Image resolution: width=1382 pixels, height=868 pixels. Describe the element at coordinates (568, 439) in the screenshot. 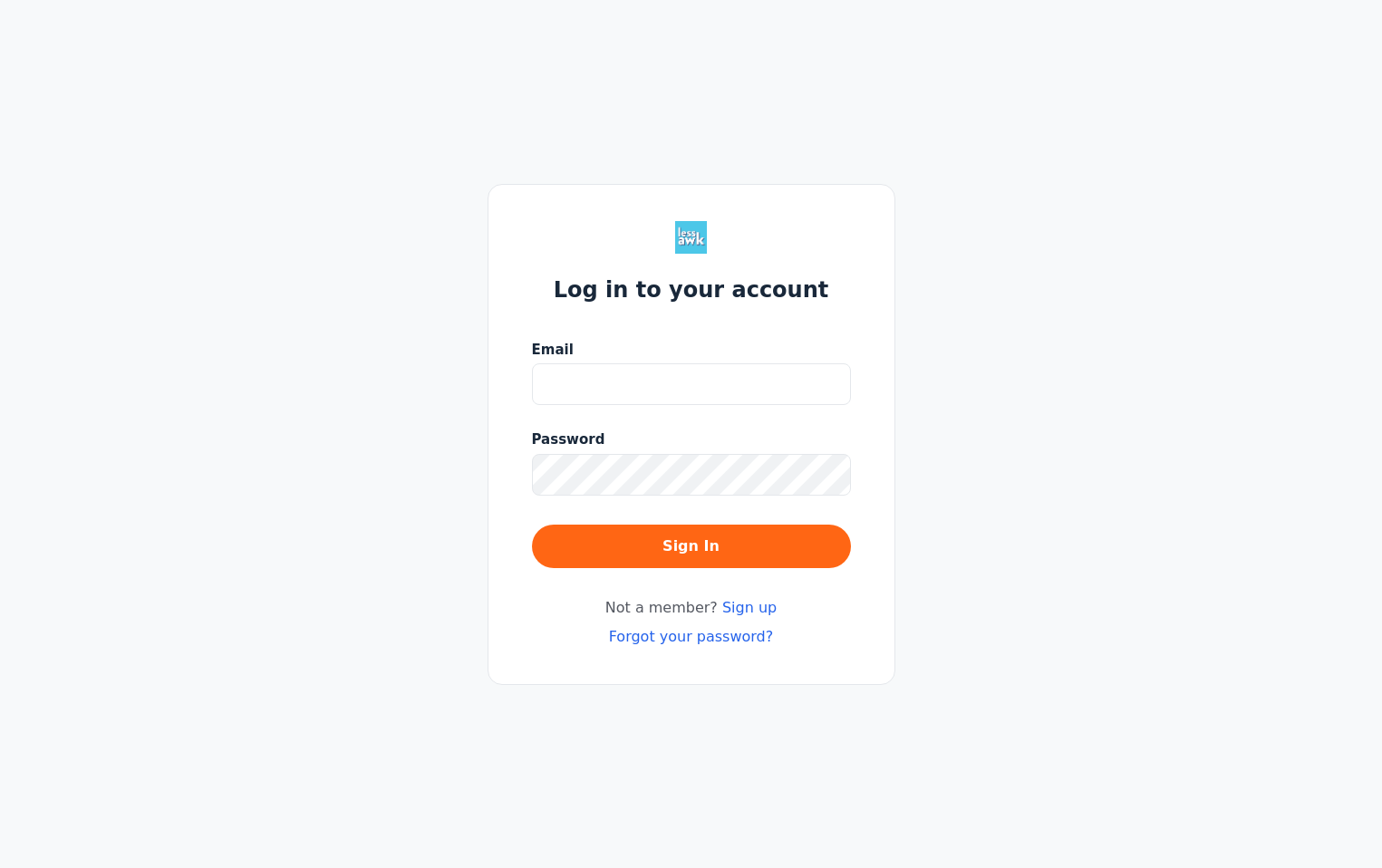

I see `span: Password` at that location.